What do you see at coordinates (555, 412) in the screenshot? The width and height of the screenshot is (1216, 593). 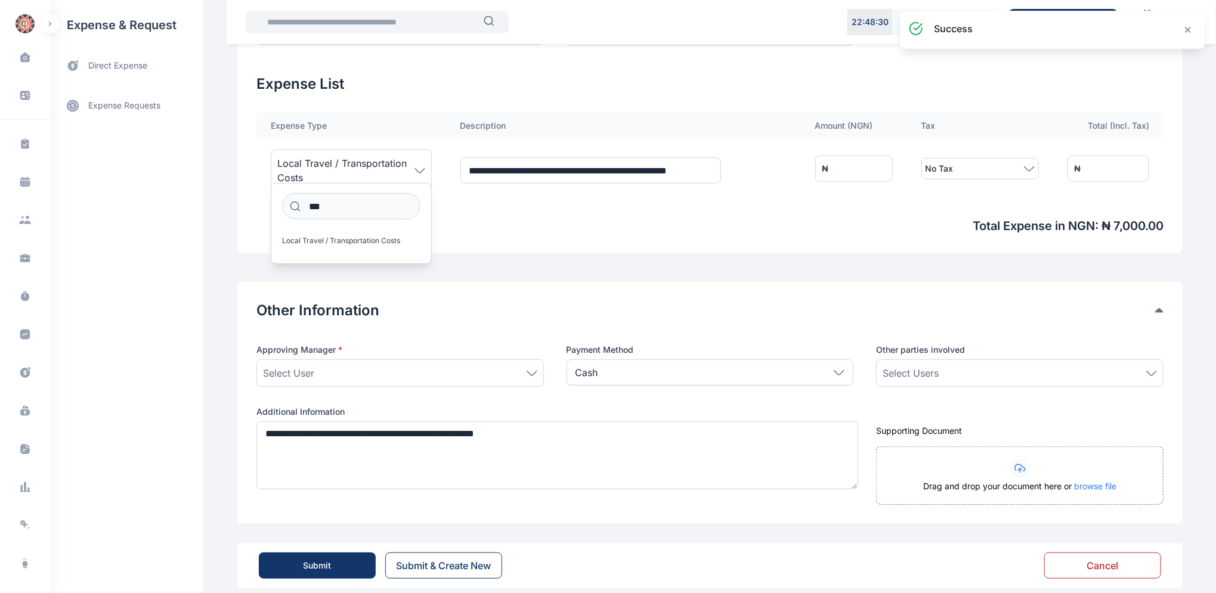 I see `label: Additional Information` at bounding box center [555, 412].